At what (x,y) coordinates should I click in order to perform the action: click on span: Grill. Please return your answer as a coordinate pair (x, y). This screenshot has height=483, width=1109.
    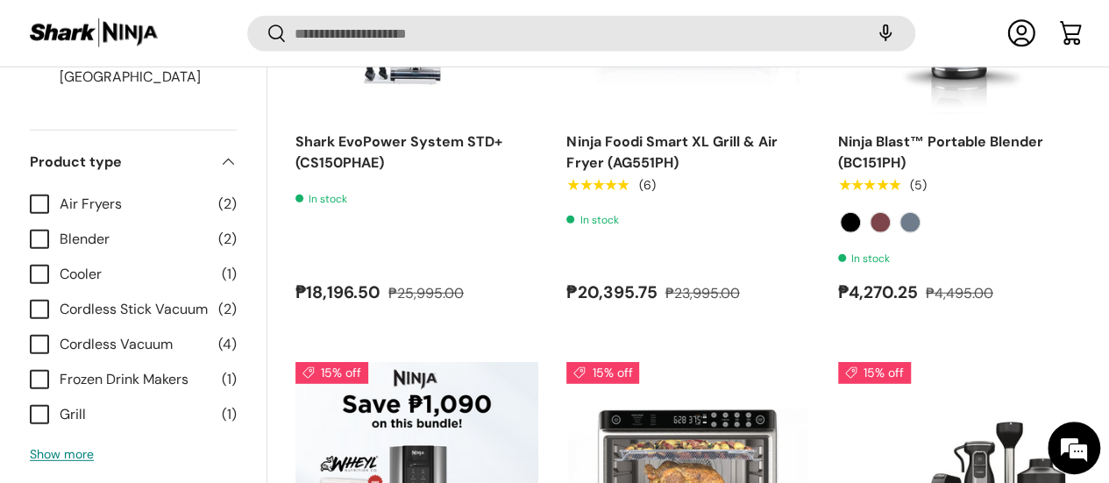
    Looking at the image, I should click on (135, 415).